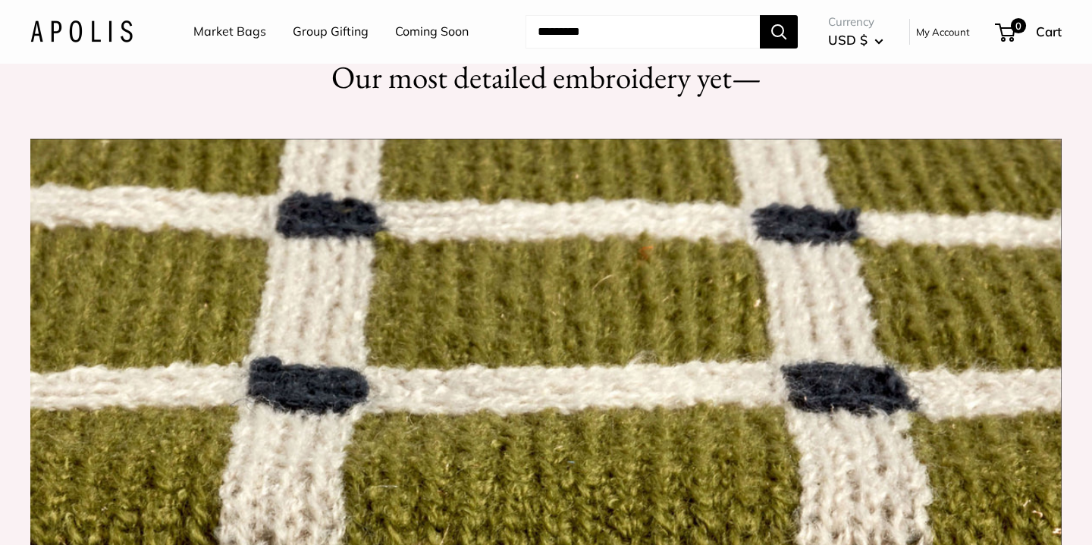 This screenshot has width=1092, height=545. I want to click on h2: Our most detailed embroidery yet—, so click(546, 77).